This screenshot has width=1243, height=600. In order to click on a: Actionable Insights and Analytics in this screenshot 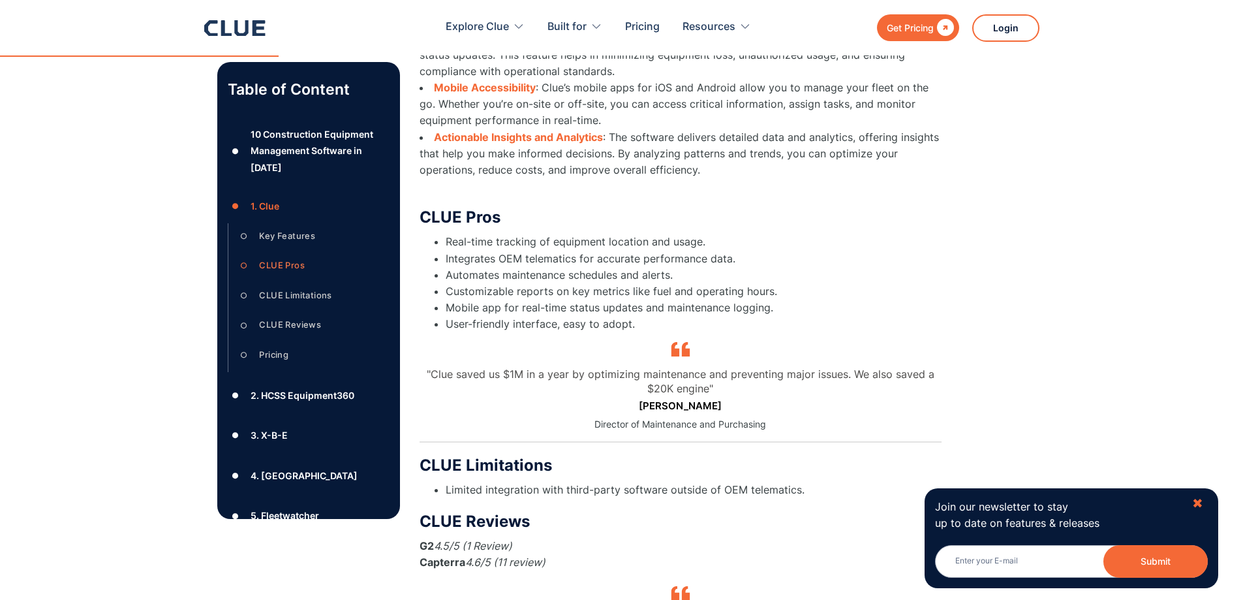, I will do `click(518, 137)`.